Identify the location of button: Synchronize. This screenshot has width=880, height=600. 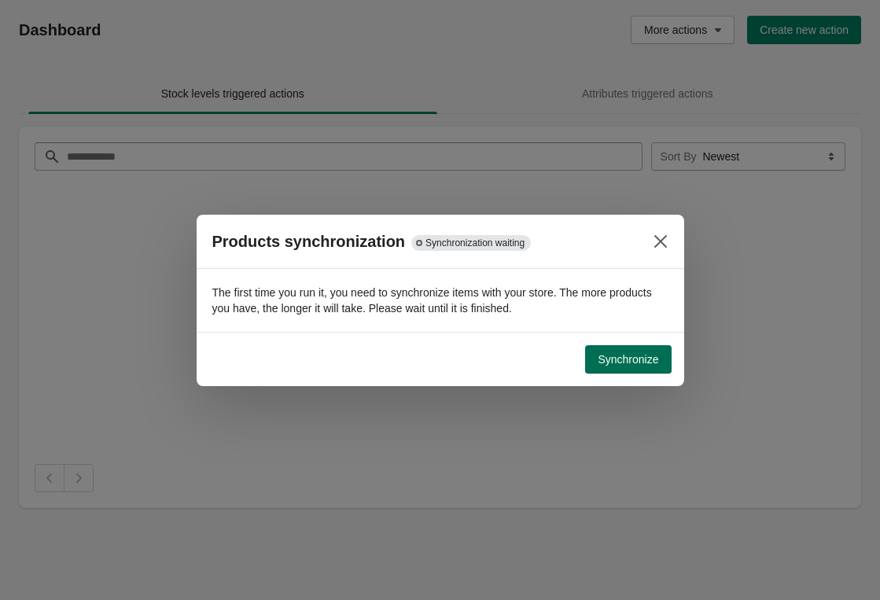
(628, 360).